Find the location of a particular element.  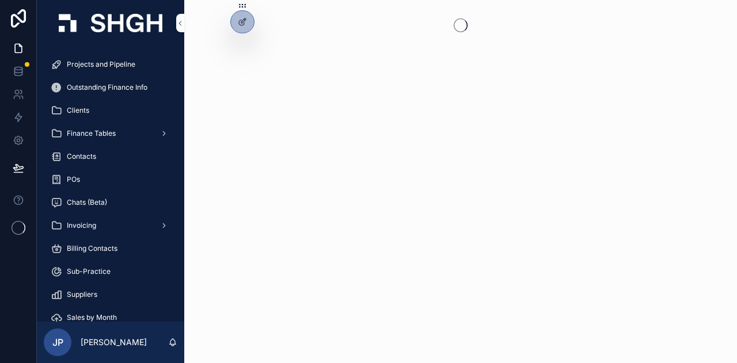

span: POs is located at coordinates (73, 180).